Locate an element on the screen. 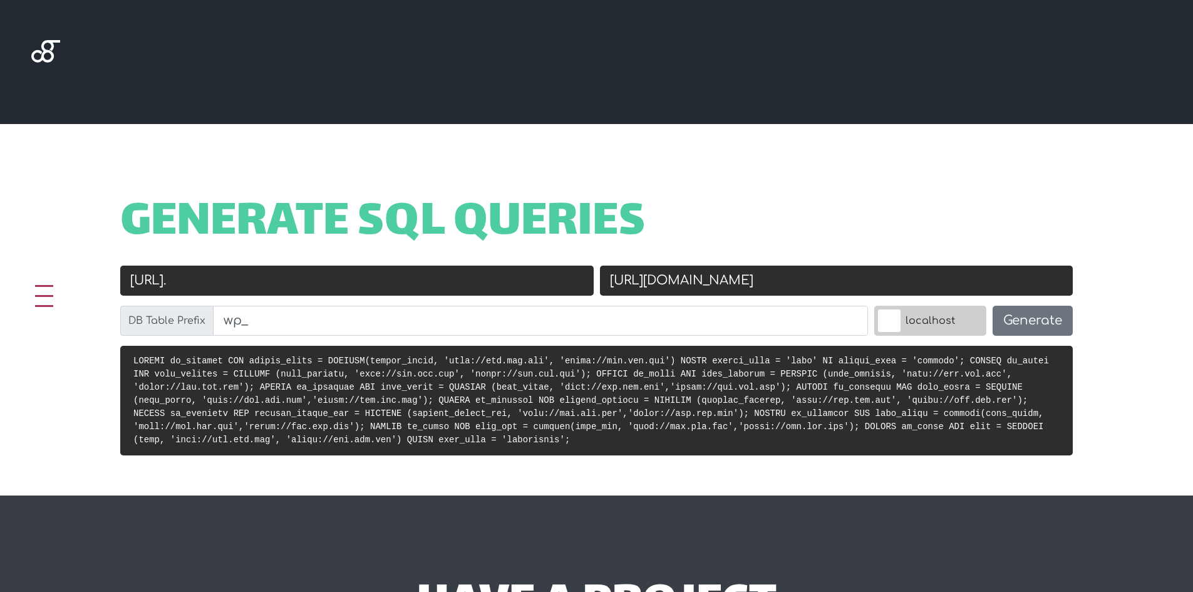  input: New URL is located at coordinates (837, 281).